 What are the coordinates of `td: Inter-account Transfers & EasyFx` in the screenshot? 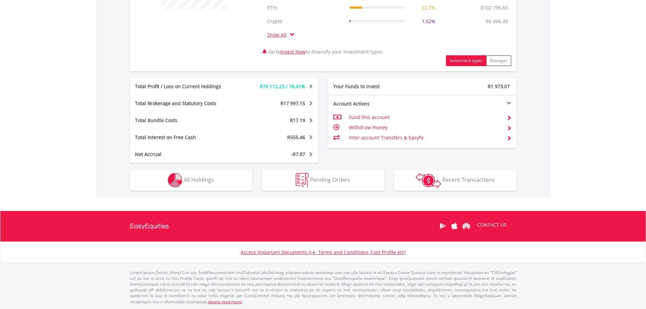 It's located at (425, 138).